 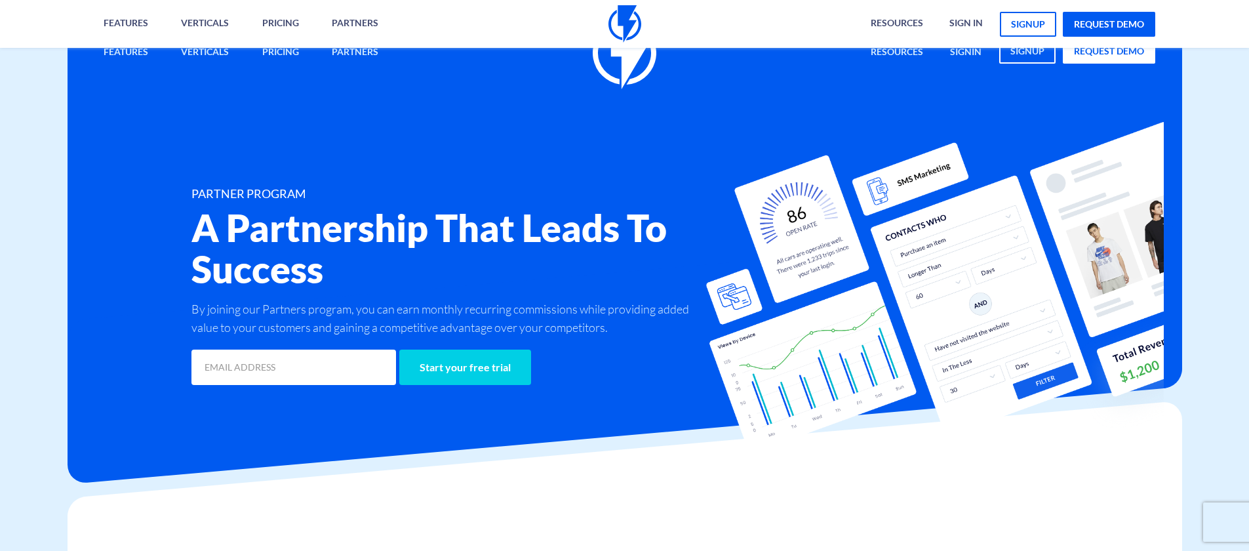 What do you see at coordinates (447, 194) in the screenshot?
I see `h1: PARTNER PROGRAM` at bounding box center [447, 194].